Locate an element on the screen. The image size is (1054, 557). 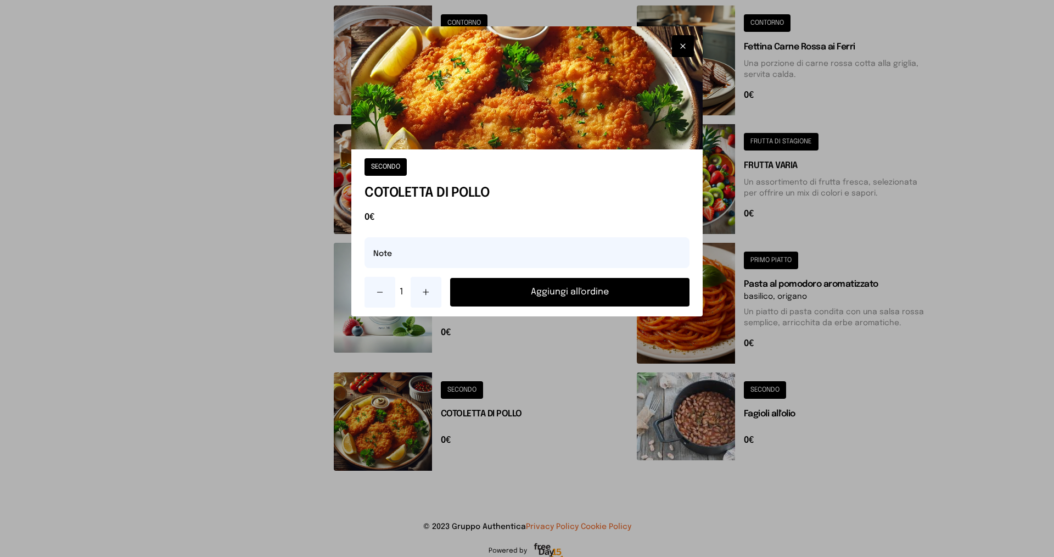
button: SECONDO is located at coordinates (385, 167).